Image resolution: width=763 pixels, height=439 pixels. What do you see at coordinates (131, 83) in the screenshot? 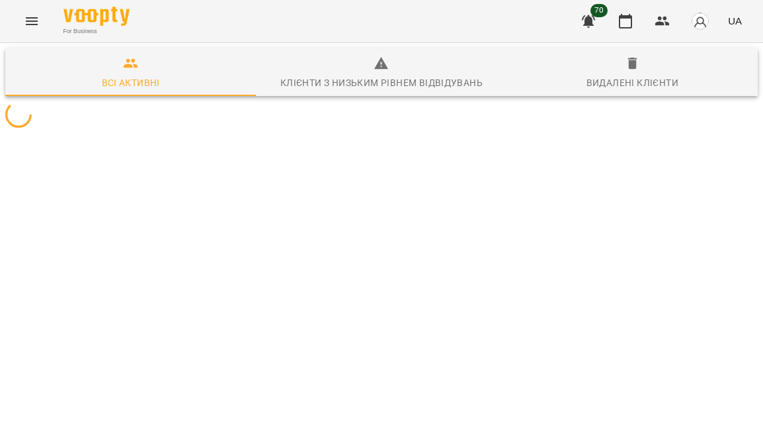
I see `div: Всі активні` at bounding box center [131, 83].